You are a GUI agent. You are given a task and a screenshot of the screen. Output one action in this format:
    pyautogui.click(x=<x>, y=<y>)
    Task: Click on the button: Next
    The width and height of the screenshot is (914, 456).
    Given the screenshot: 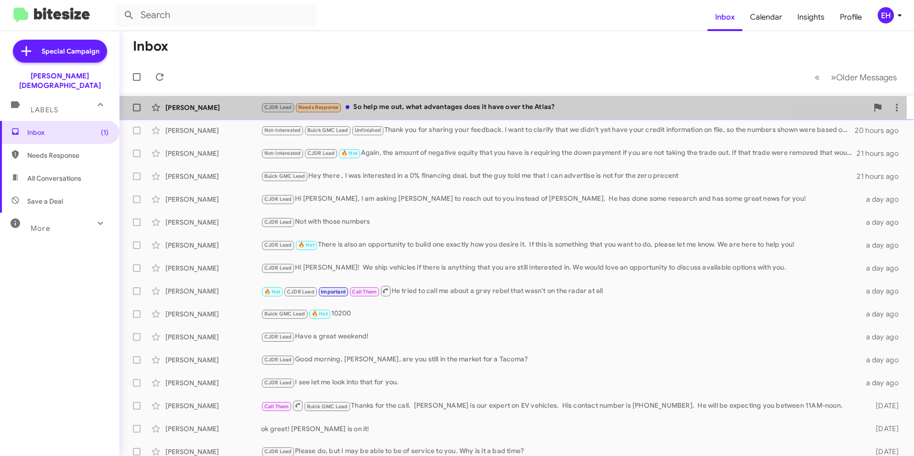 What is the action you would take?
    pyautogui.click(x=864, y=77)
    